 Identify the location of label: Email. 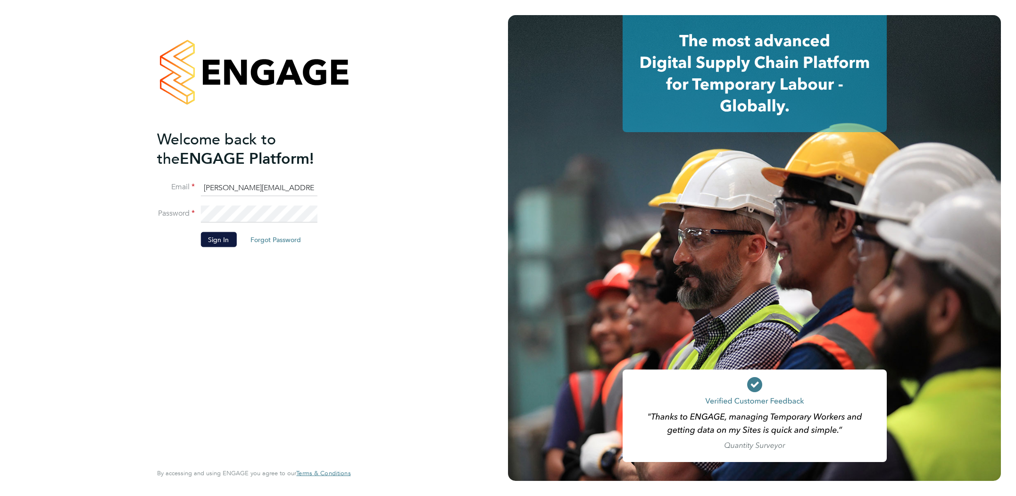
(176, 187).